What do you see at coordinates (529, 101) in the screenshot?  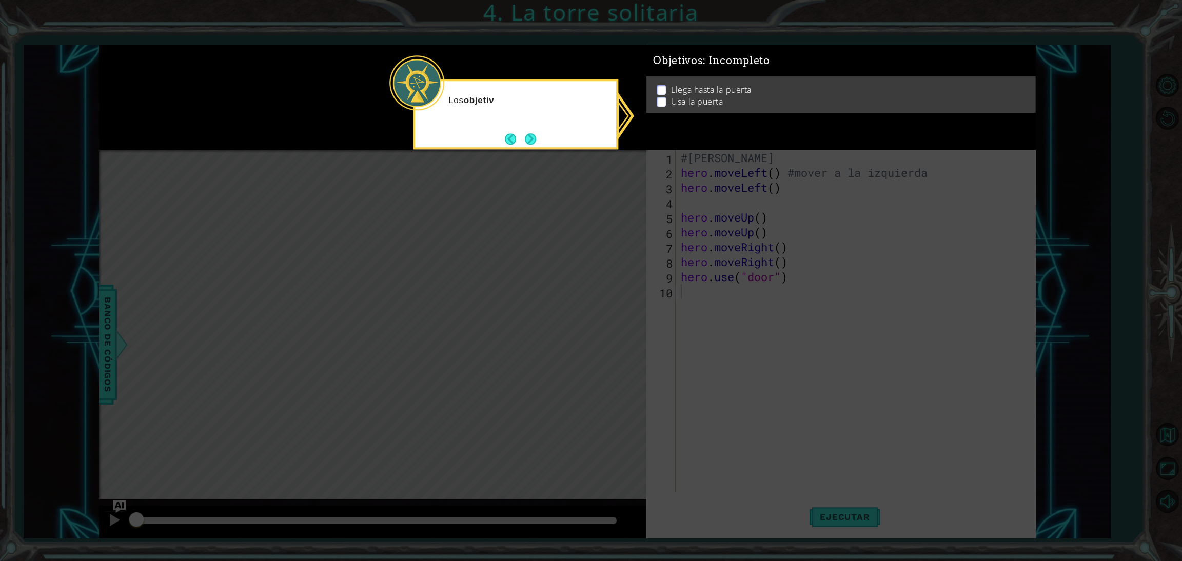 I see `p: Los` at bounding box center [529, 101].